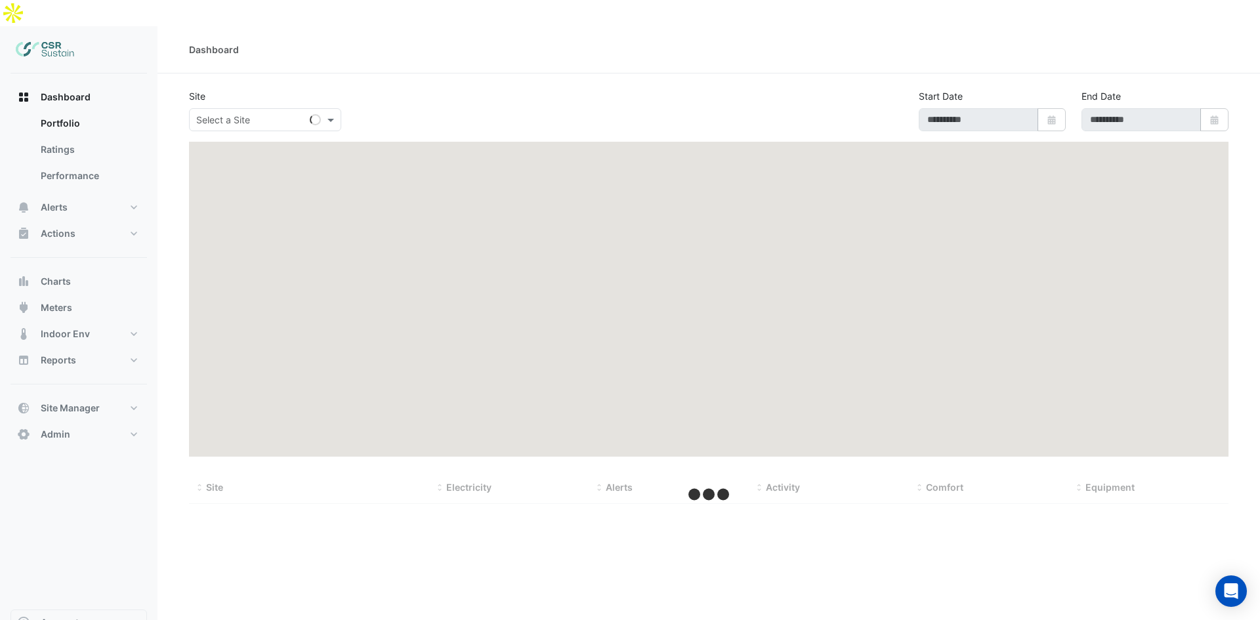 This screenshot has height=620, width=1260. Describe the element at coordinates (89, 176) in the screenshot. I see `a: Performance` at that location.